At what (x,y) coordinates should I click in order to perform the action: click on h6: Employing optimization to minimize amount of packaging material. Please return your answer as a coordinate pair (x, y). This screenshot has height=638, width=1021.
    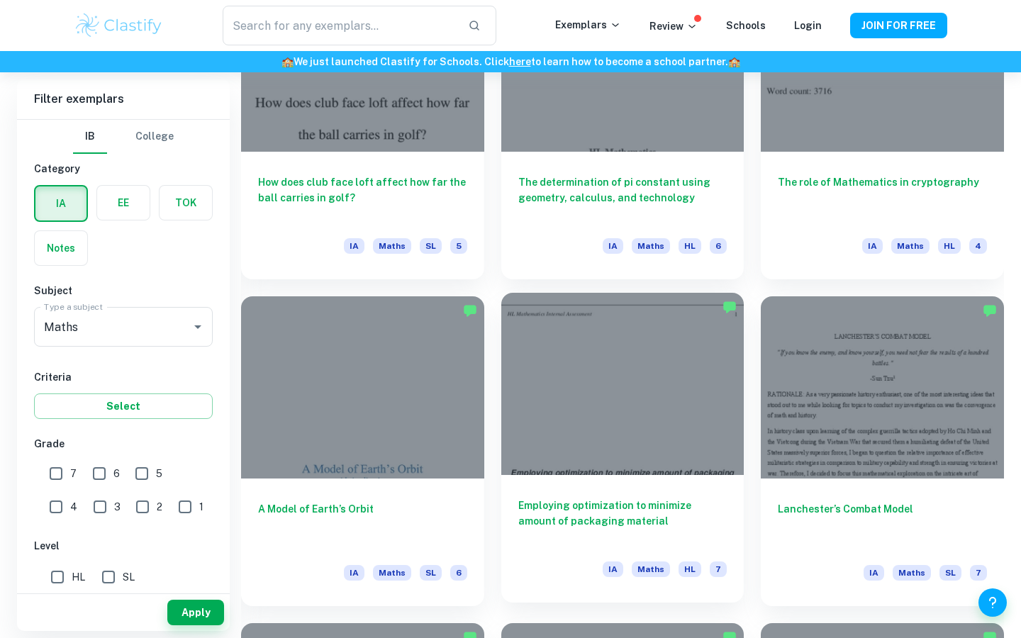
    Looking at the image, I should click on (622, 521).